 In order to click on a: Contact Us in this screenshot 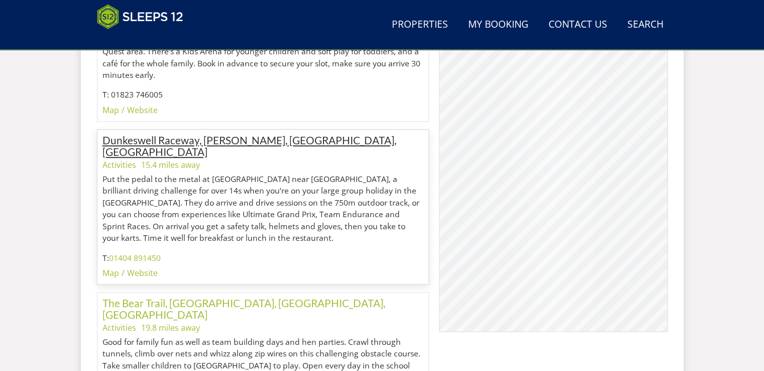, I will do `click(577, 25)`.